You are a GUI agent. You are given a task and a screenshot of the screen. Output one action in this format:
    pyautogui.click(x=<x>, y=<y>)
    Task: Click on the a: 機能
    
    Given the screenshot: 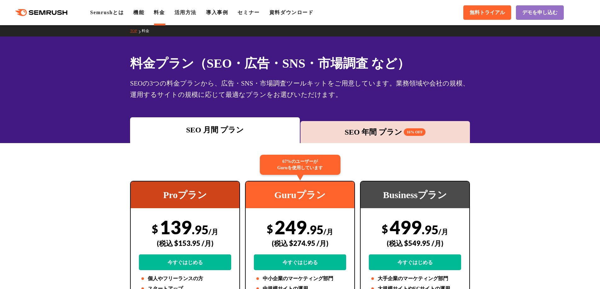 What is the action you would take?
    pyautogui.click(x=138, y=12)
    